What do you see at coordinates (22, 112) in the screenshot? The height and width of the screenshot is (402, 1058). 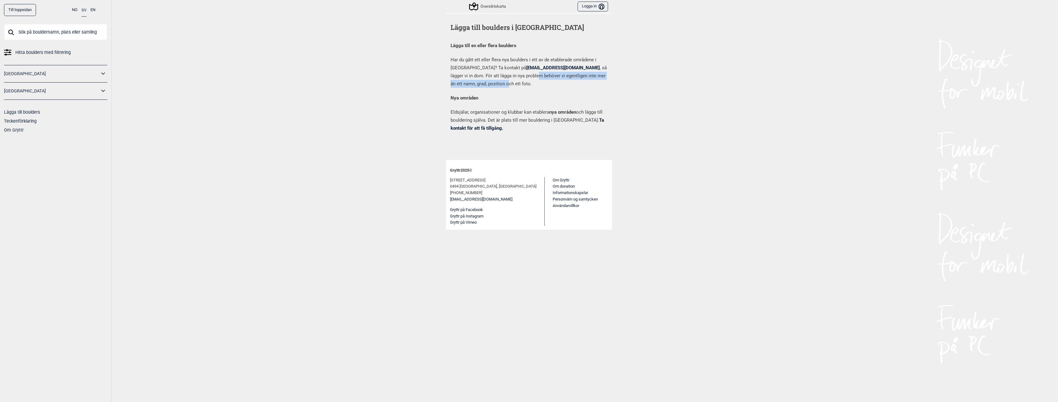 I see `a: Lägga till boulders` at bounding box center [22, 112].